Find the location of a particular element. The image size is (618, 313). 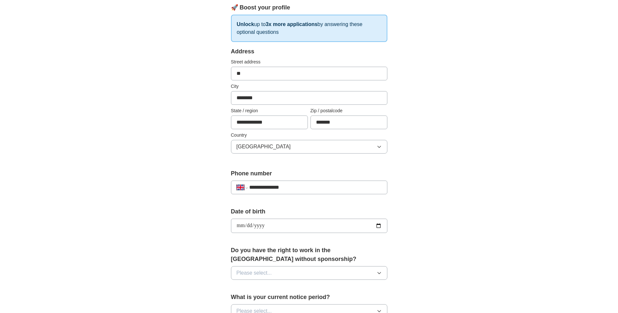

label: City is located at coordinates (309, 86).